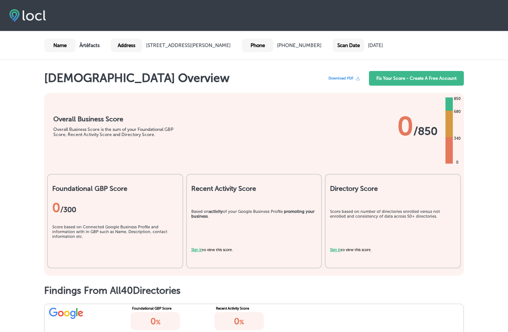 This screenshot has height=332, width=508. Describe the element at coordinates (66, 313) in the screenshot. I see `img: google.png` at that location.